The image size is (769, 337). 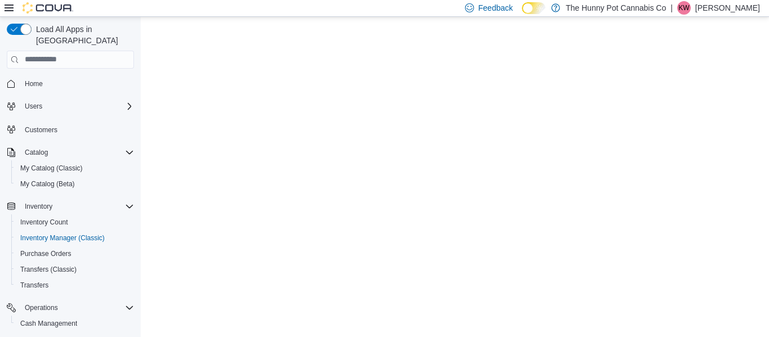 I want to click on a: My Catalog (Beta), so click(x=47, y=184).